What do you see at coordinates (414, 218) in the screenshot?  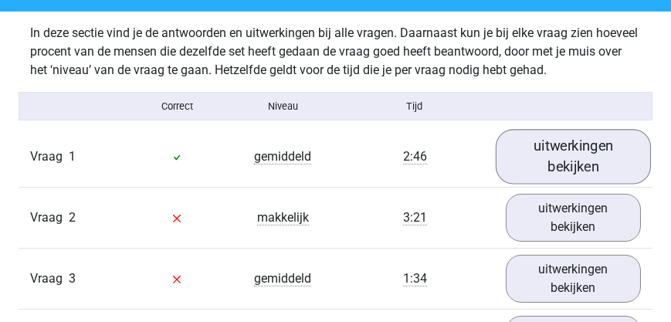 I see `span: 3:21` at bounding box center [414, 218].